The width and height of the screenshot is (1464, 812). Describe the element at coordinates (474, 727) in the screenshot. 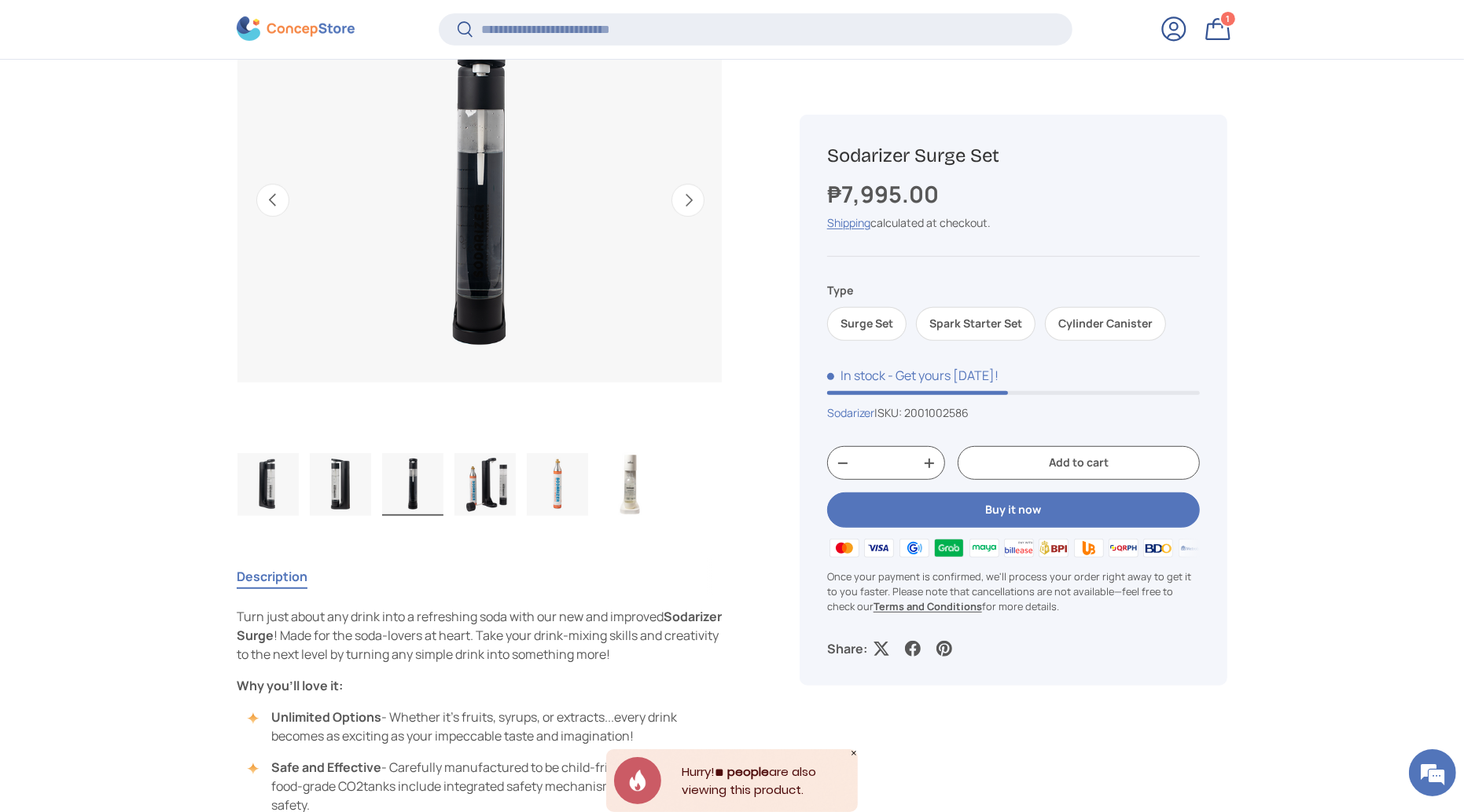

I see `span: - Whether it's fruits, syrups, or extracts...every drink becomes as exciting as your impeccable t...` at that location.